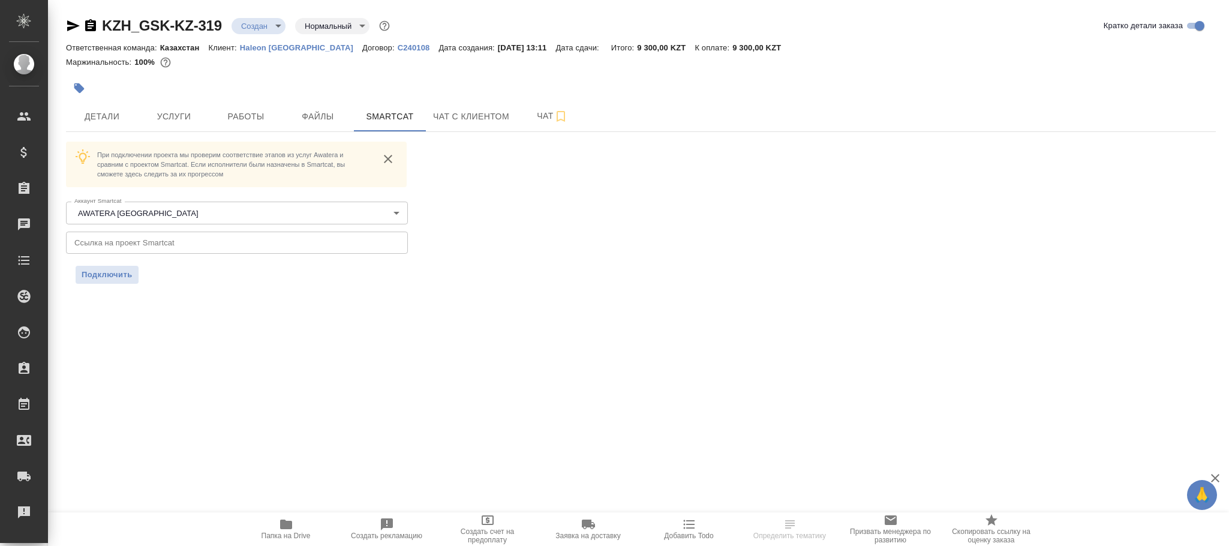  I want to click on p: Маржинальность:, so click(100, 62).